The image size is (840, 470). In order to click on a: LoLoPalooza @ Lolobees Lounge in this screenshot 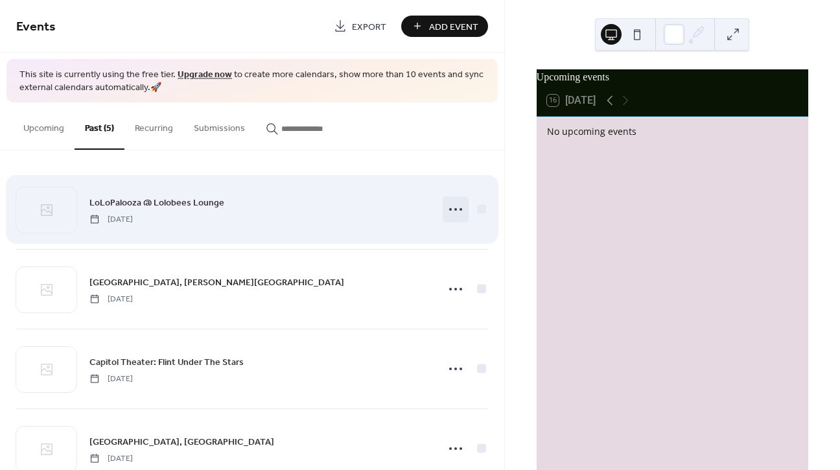, I will do `click(157, 202)`.